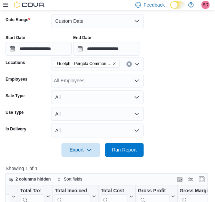 This screenshot has width=215, height=202. Describe the element at coordinates (73, 179) in the screenshot. I see `span: Sort fields` at that location.